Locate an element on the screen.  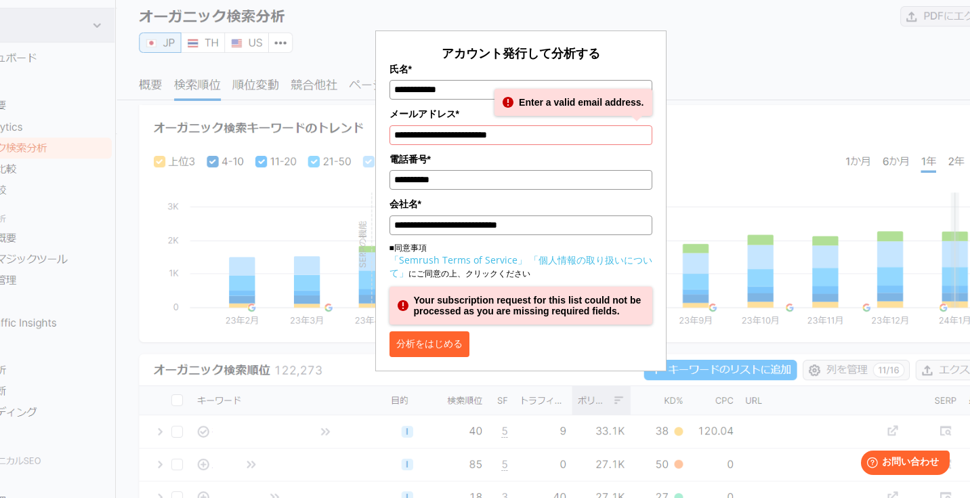
div: Your subscription request for this list could not be processed as you are missing required fields. is located at coordinates (521, 305).